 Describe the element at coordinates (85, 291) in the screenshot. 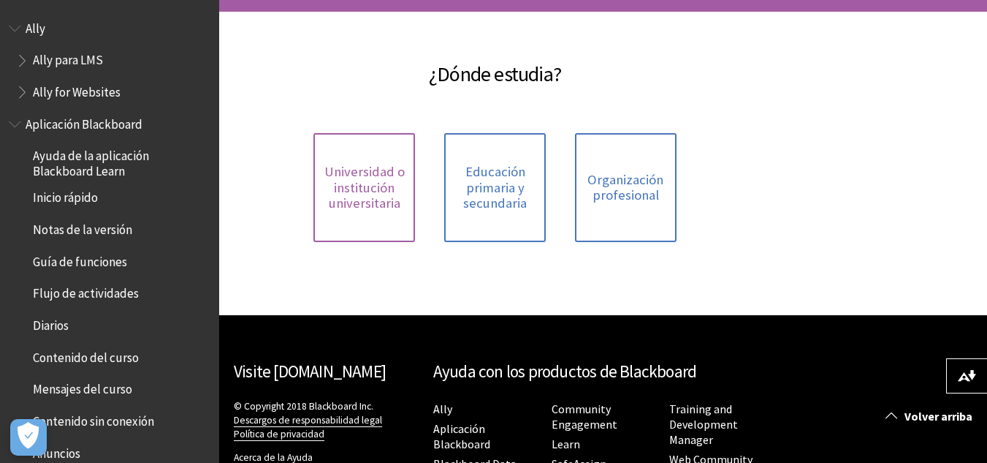

I see `span: Flujo de actividades` at that location.